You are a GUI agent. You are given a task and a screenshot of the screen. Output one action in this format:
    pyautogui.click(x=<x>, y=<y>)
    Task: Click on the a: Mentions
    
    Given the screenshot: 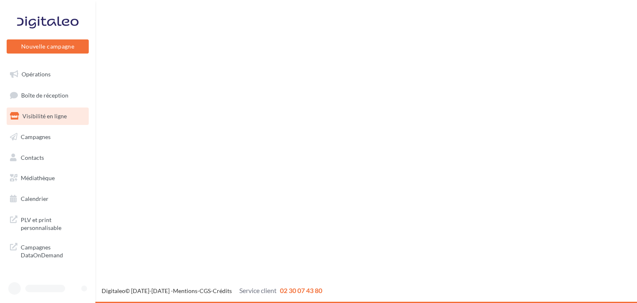 What is the action you would take?
    pyautogui.click(x=185, y=290)
    